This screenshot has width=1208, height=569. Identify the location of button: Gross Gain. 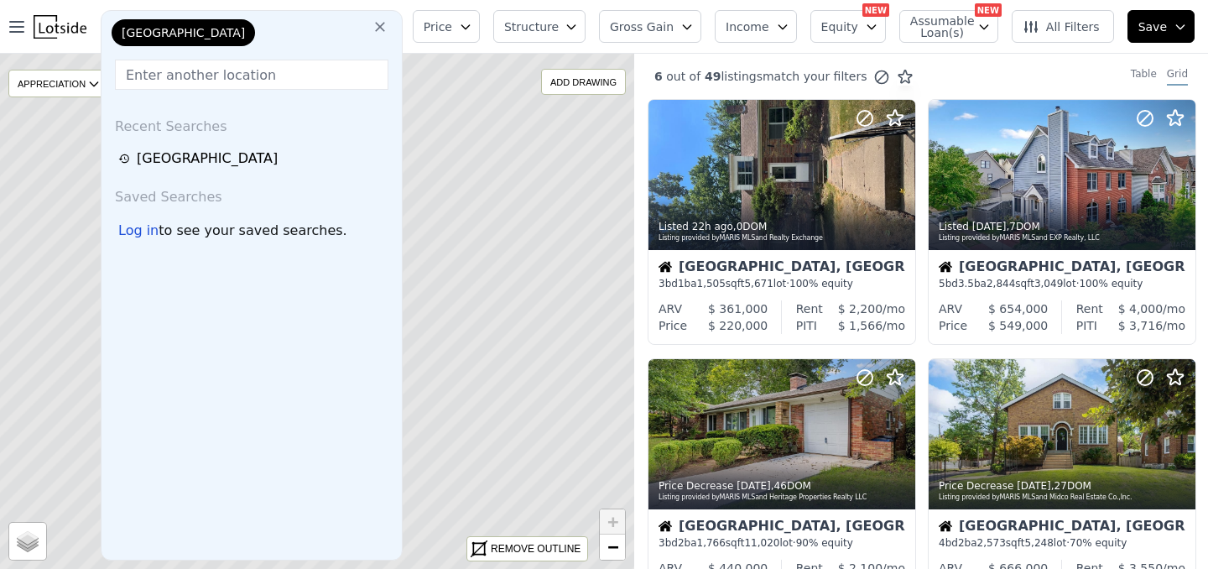
(650, 26).